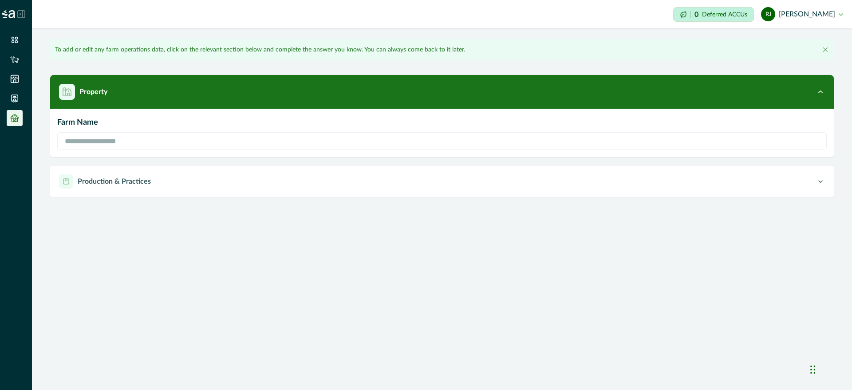 This screenshot has width=852, height=390. What do you see at coordinates (442, 122) in the screenshot?
I see `p: Farm Name` at bounding box center [442, 122].